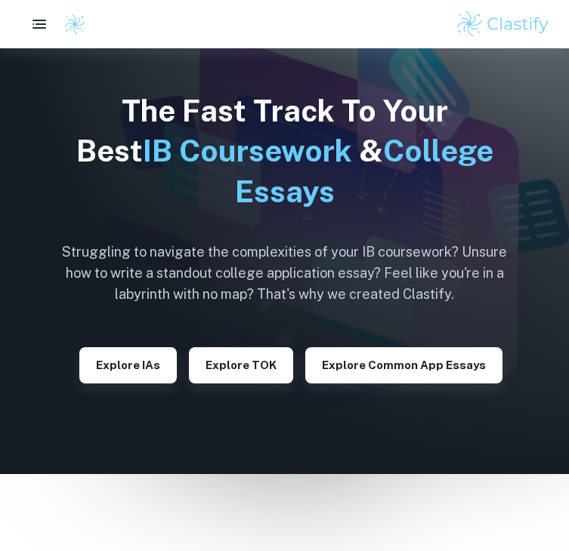  Describe the element at coordinates (128, 365) in the screenshot. I see `button: Explore IAs` at that location.